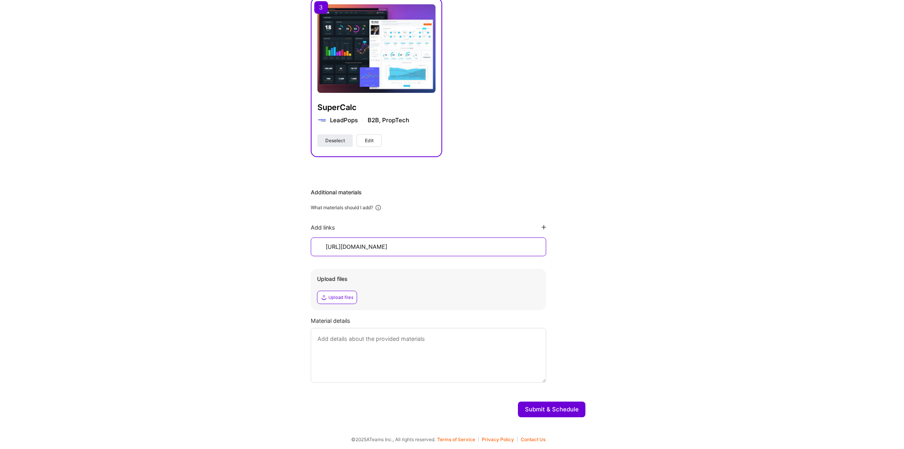 This screenshot has width=904, height=449. I want to click on div: Additional materials, so click(448, 193).